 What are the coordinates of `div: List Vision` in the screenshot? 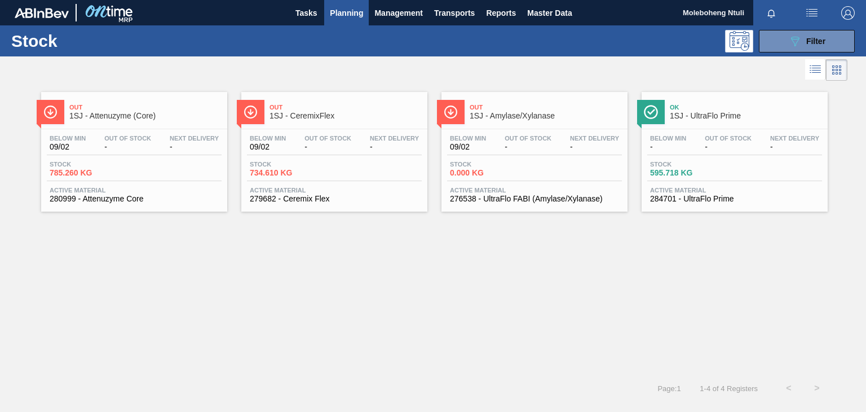 It's located at (815, 70).